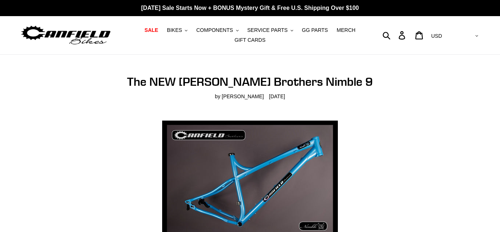  Describe the element at coordinates (267, 30) in the screenshot. I see `span: SERVICE PARTS` at that location.